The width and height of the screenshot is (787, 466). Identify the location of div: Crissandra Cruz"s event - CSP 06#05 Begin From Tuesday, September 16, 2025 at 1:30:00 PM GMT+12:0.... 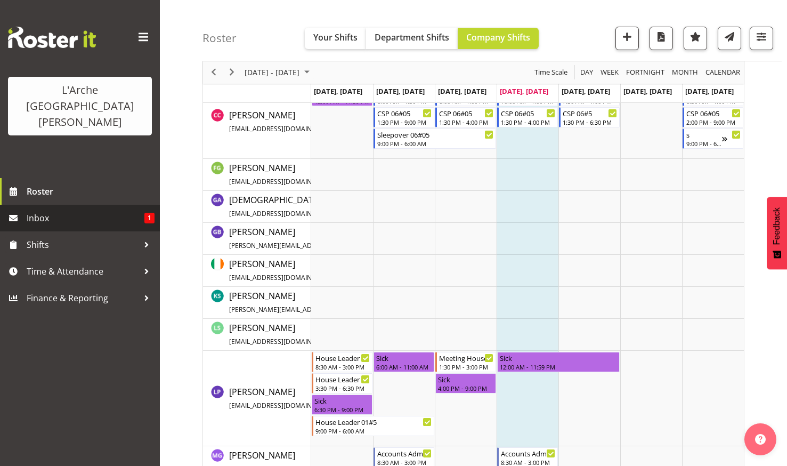
(404, 117).